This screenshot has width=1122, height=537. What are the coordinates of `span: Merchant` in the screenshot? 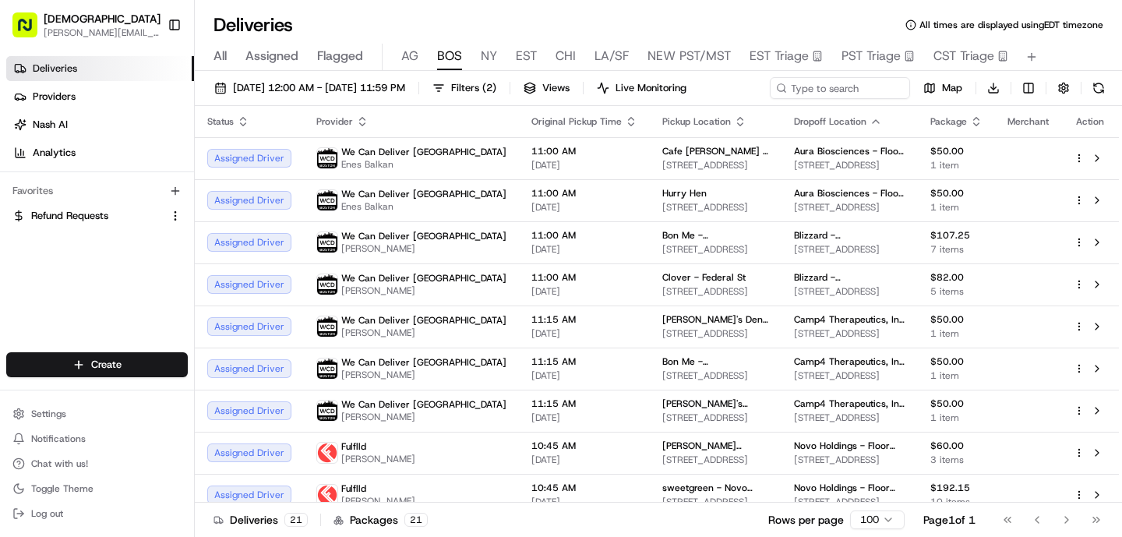 It's located at (1028, 122).